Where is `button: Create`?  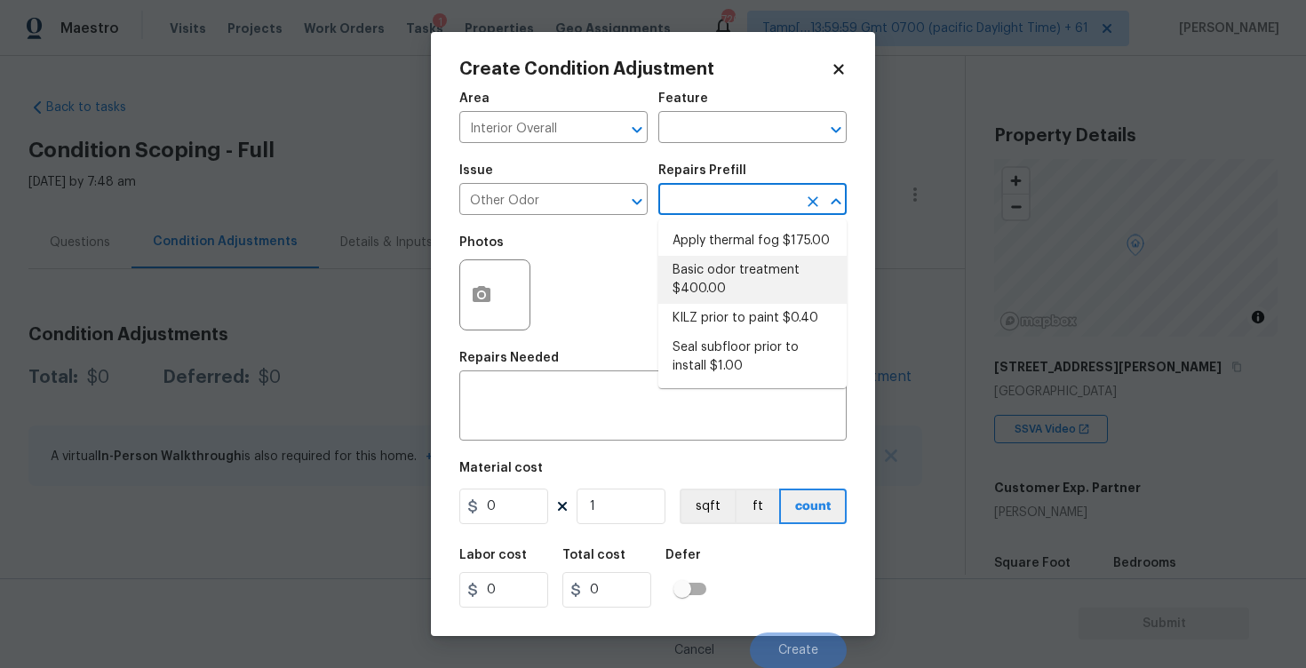
button: Create is located at coordinates (798, 650).